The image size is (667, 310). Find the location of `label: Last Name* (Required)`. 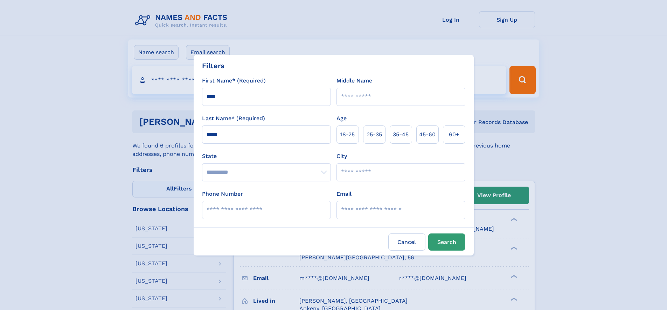

label: Last Name* (Required) is located at coordinates (233, 119).